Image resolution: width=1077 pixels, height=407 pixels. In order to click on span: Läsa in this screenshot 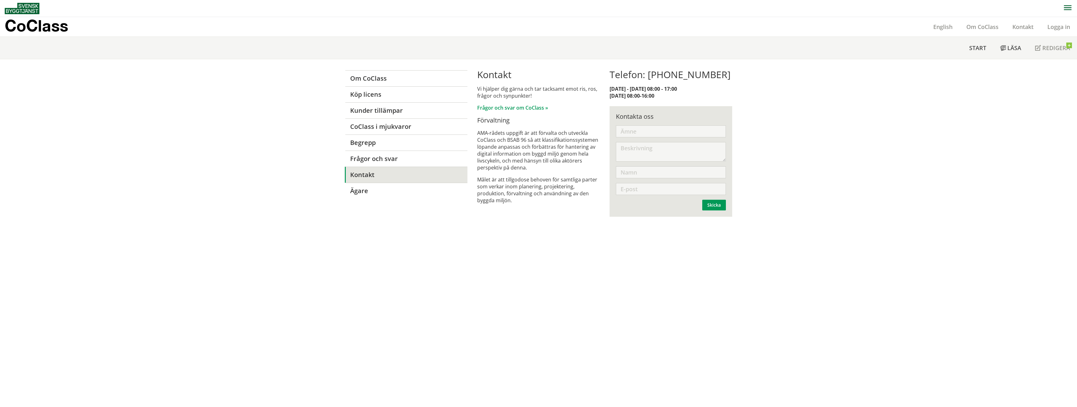, I will do `click(1015, 48)`.